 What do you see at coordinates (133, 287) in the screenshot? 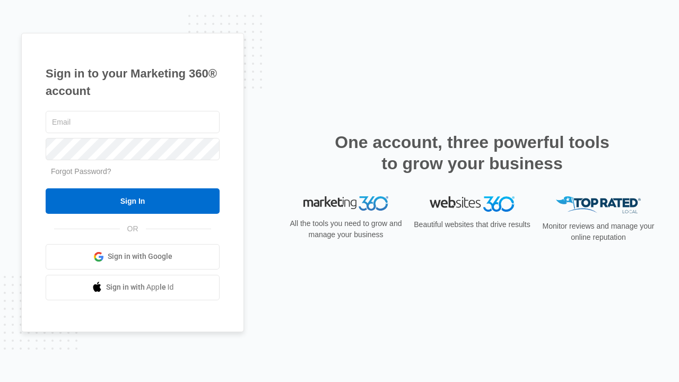
I see `a: Sign in with Apple Id` at bounding box center [133, 287].